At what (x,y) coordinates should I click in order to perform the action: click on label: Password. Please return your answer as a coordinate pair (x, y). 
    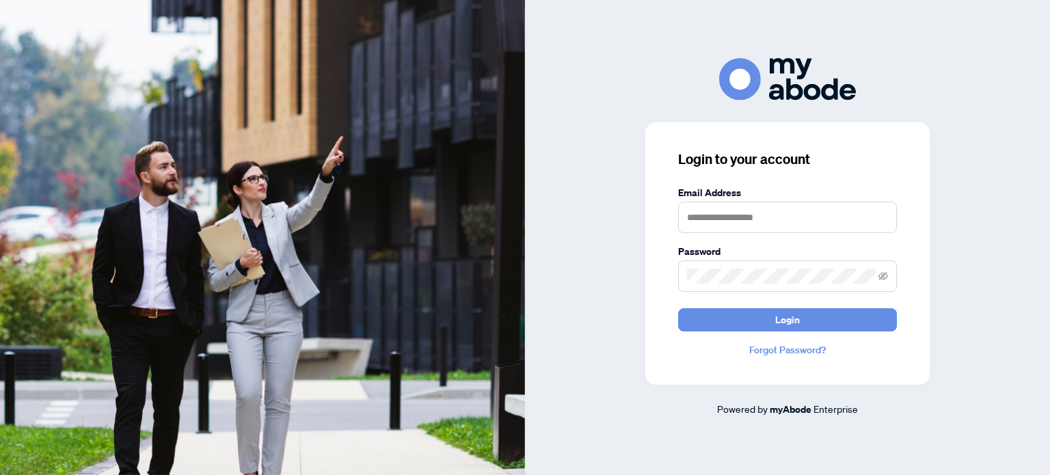
    Looking at the image, I should click on (787, 252).